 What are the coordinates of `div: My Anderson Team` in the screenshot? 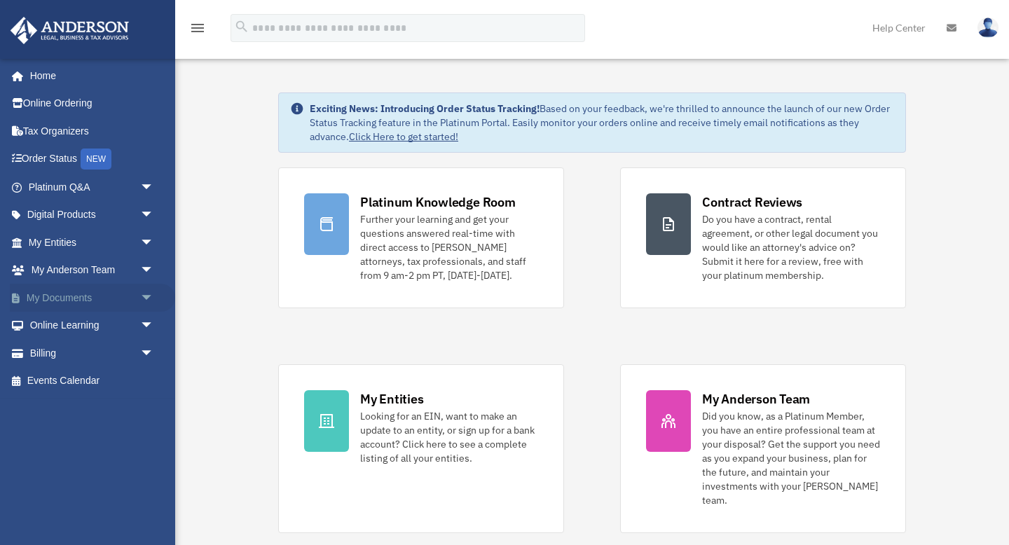 It's located at (756, 399).